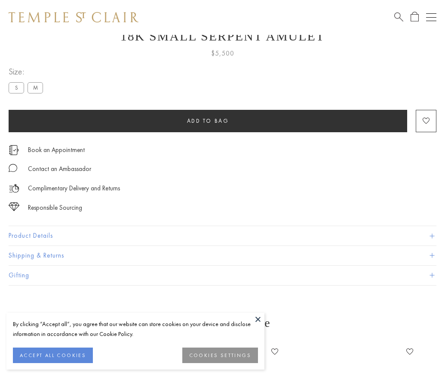 The image size is (445, 376). What do you see at coordinates (74, 188) in the screenshot?
I see `p: Complimentary Delivery and Returns` at bounding box center [74, 188].